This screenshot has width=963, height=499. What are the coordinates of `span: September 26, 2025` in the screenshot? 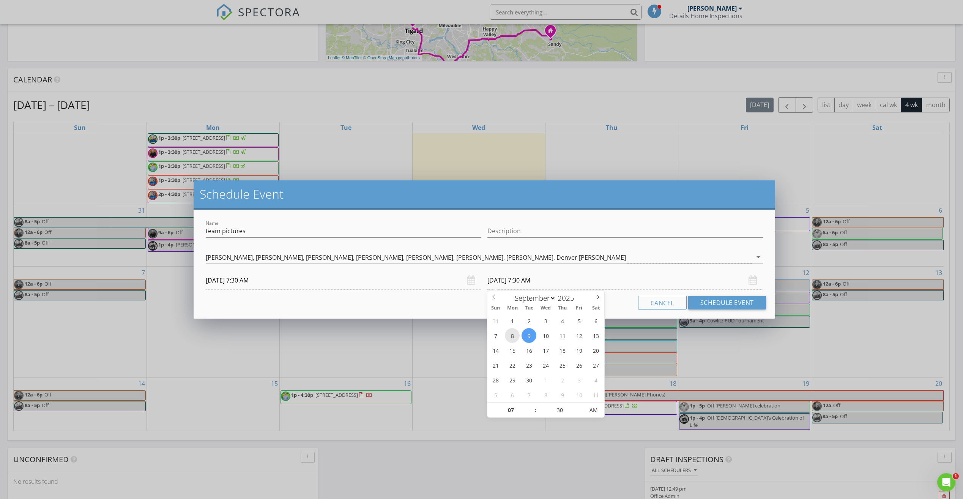 It's located at (579, 365).